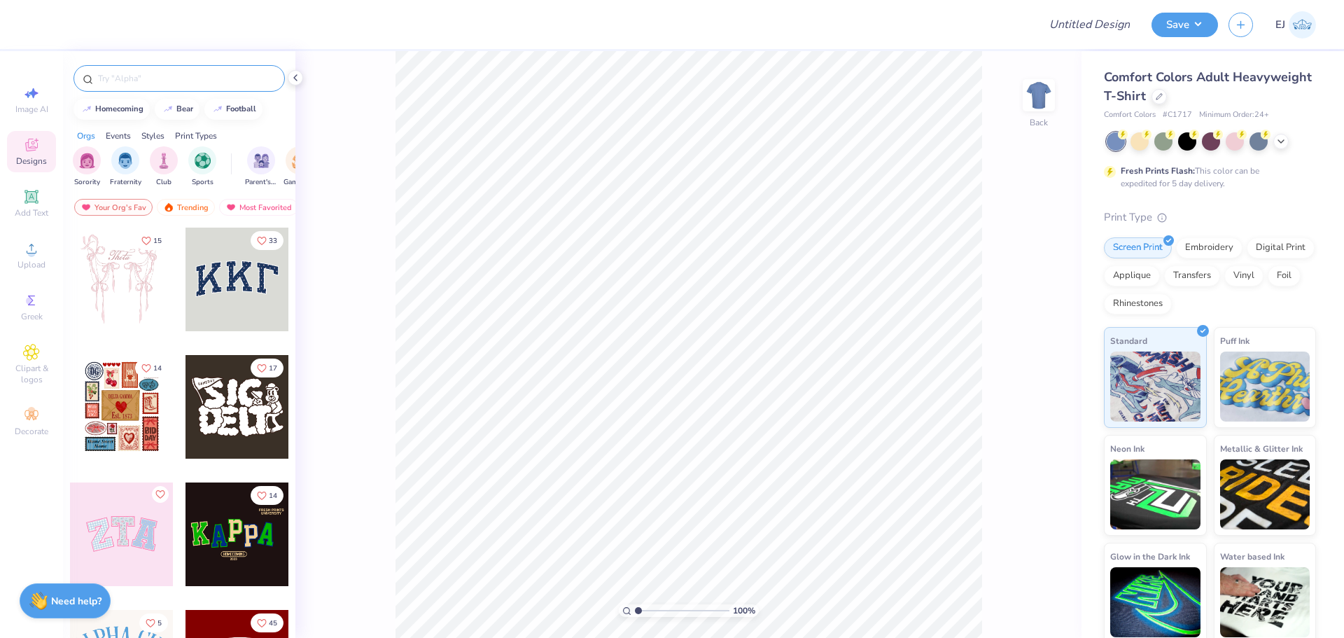  Describe the element at coordinates (185, 109) in the screenshot. I see `div: bear` at that location.